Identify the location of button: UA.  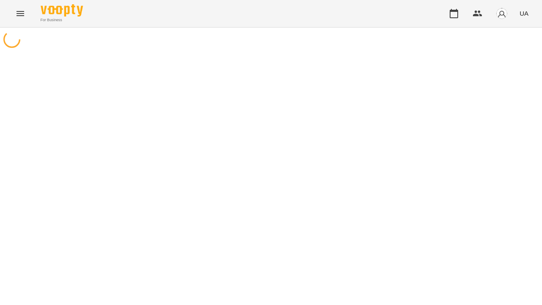
(524, 13).